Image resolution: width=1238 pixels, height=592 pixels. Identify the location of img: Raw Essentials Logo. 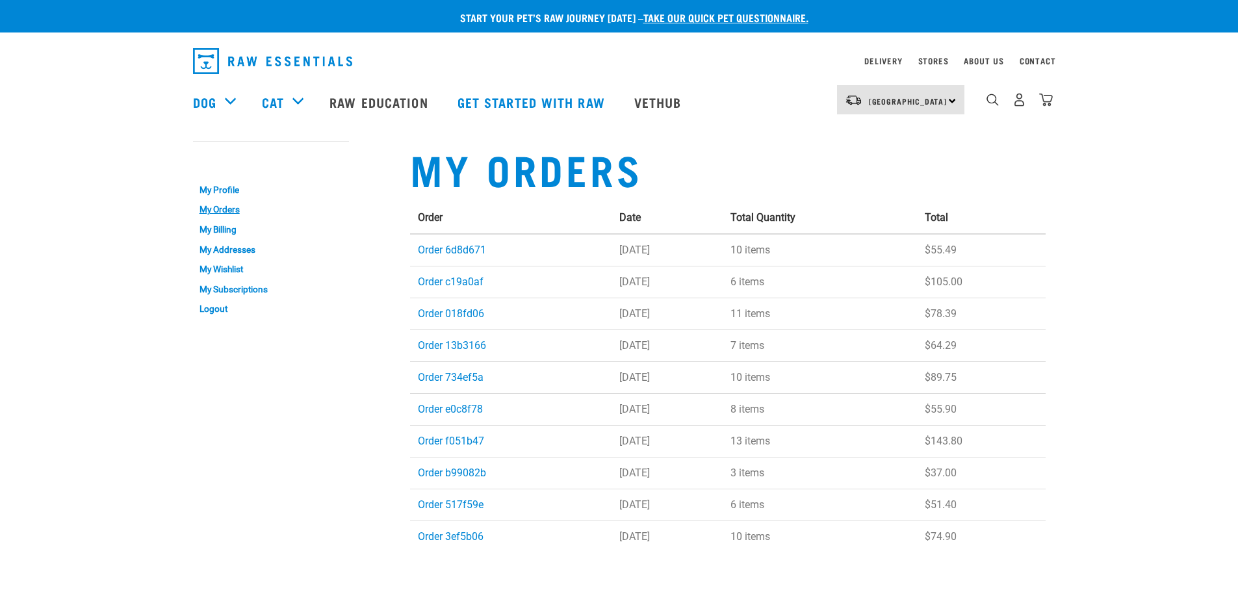
(272, 61).